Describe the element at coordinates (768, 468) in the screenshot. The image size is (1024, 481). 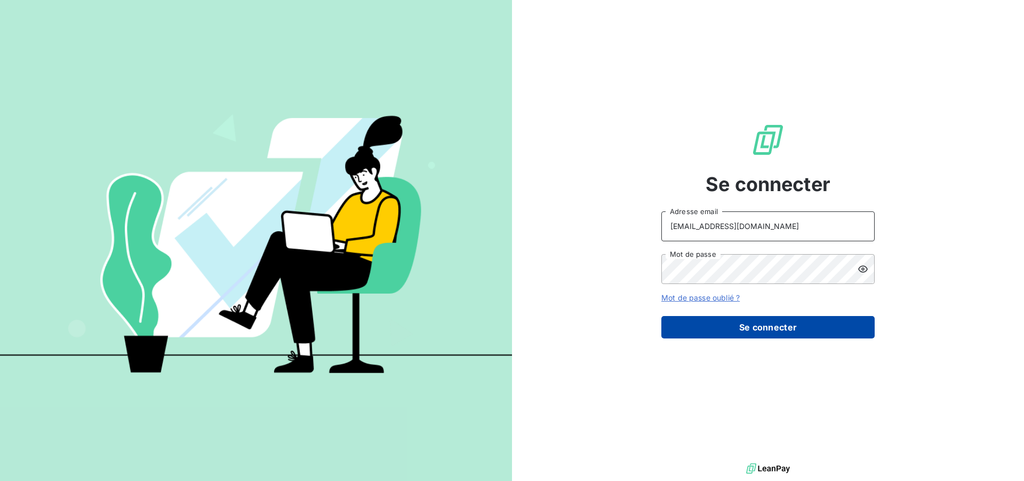
I see `img: logo` at that location.